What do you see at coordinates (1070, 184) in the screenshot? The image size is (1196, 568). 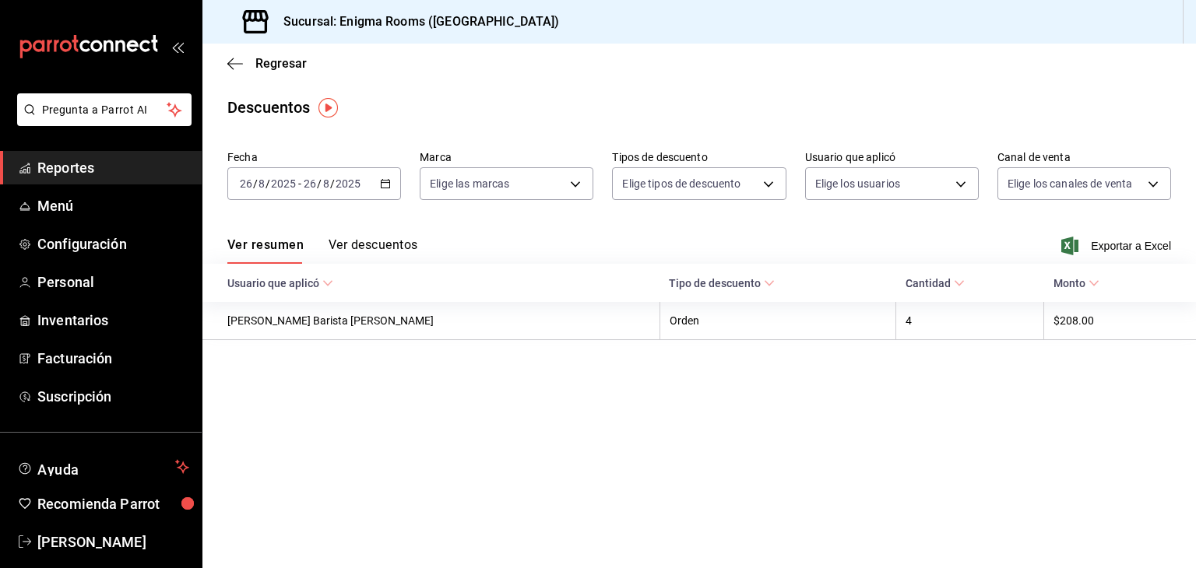 I see `span: Elige los canales de venta` at bounding box center [1070, 184].